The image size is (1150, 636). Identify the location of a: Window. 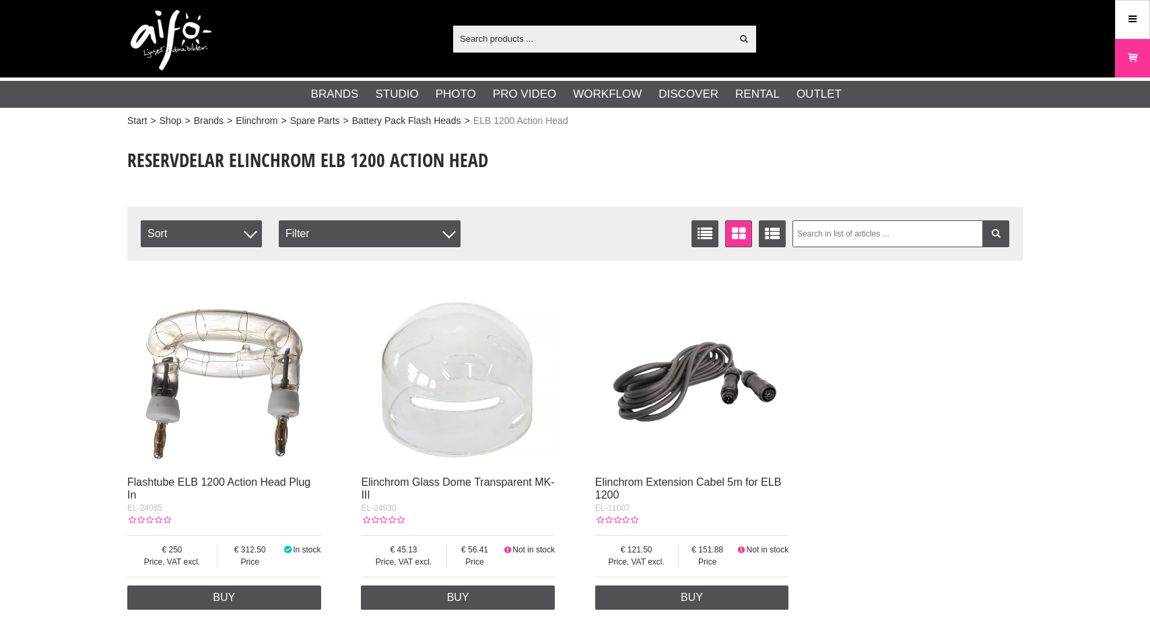
(739, 234).